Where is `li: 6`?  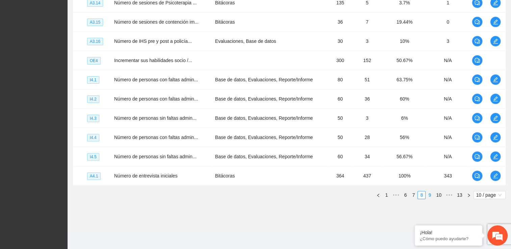 li: 6 is located at coordinates (406, 195).